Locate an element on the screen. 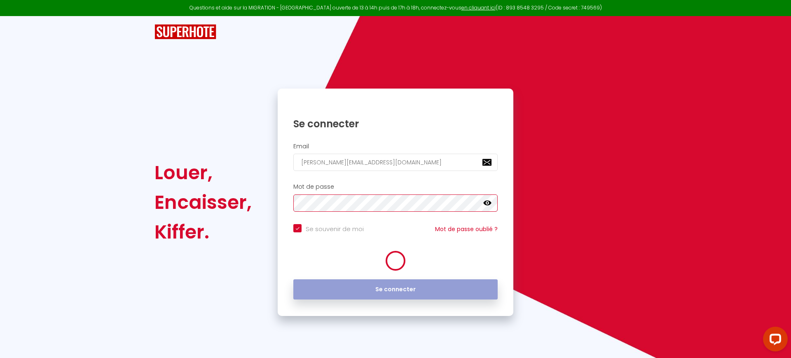 The width and height of the screenshot is (791, 358). input: Ton Email is located at coordinates (396, 162).